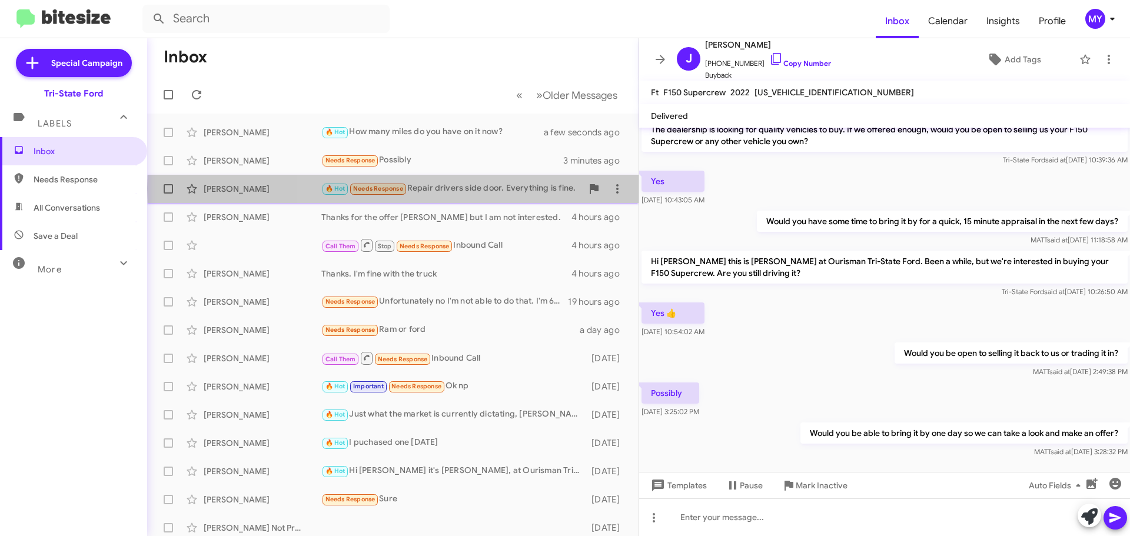 The width and height of the screenshot is (1130, 536). Describe the element at coordinates (453, 499) in the screenshot. I see `div: Sure` at that location.